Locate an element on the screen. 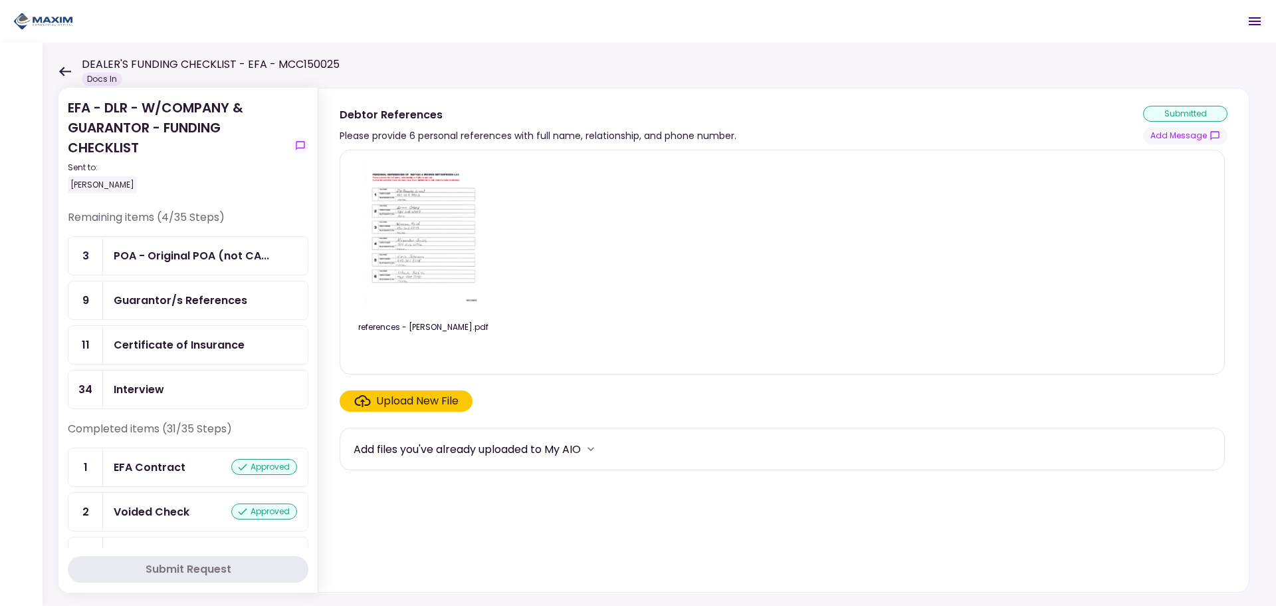 This screenshot has height=606, width=1276. div: 3 is located at coordinates (86, 255).